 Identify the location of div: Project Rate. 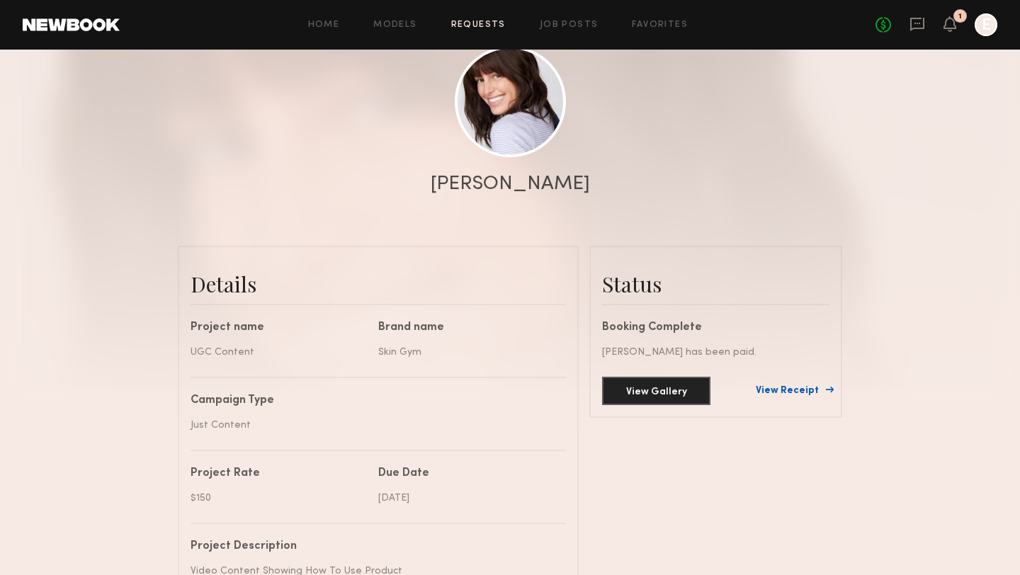
(279, 474).